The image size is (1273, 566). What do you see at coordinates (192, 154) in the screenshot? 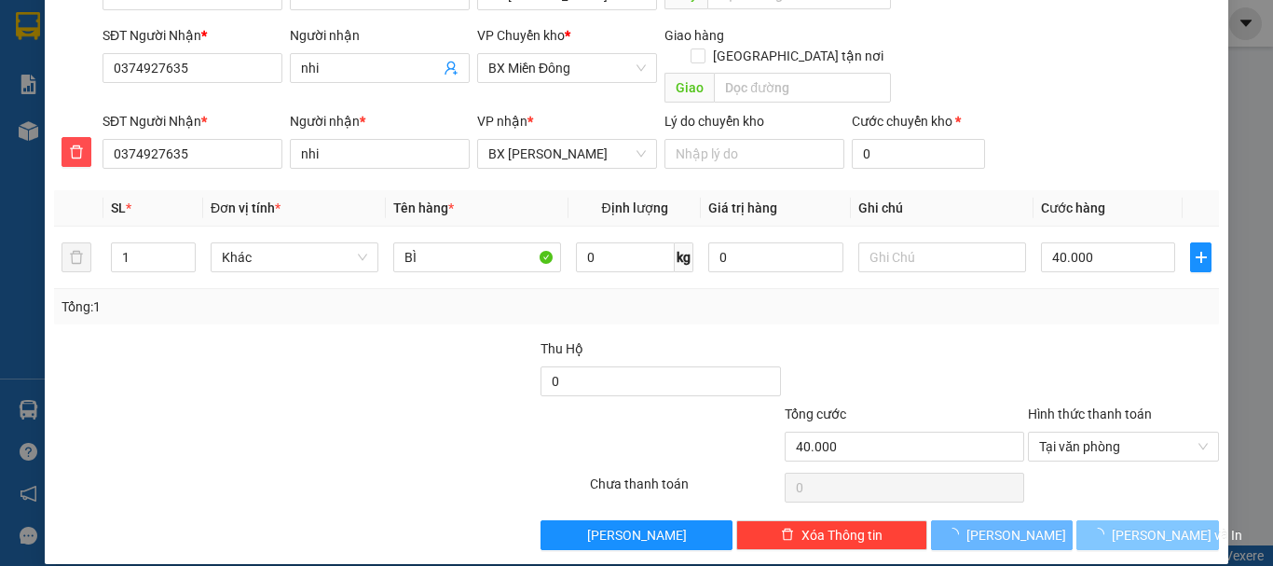
I see `input: SĐT người nhận` at bounding box center [192, 154].